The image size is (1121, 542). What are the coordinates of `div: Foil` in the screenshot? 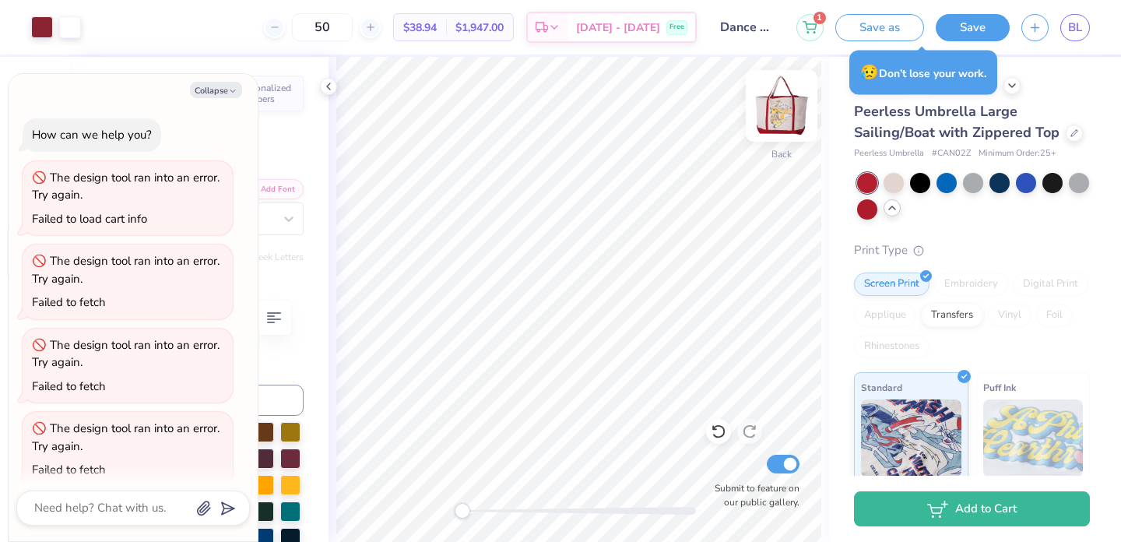 It's located at (1054, 315).